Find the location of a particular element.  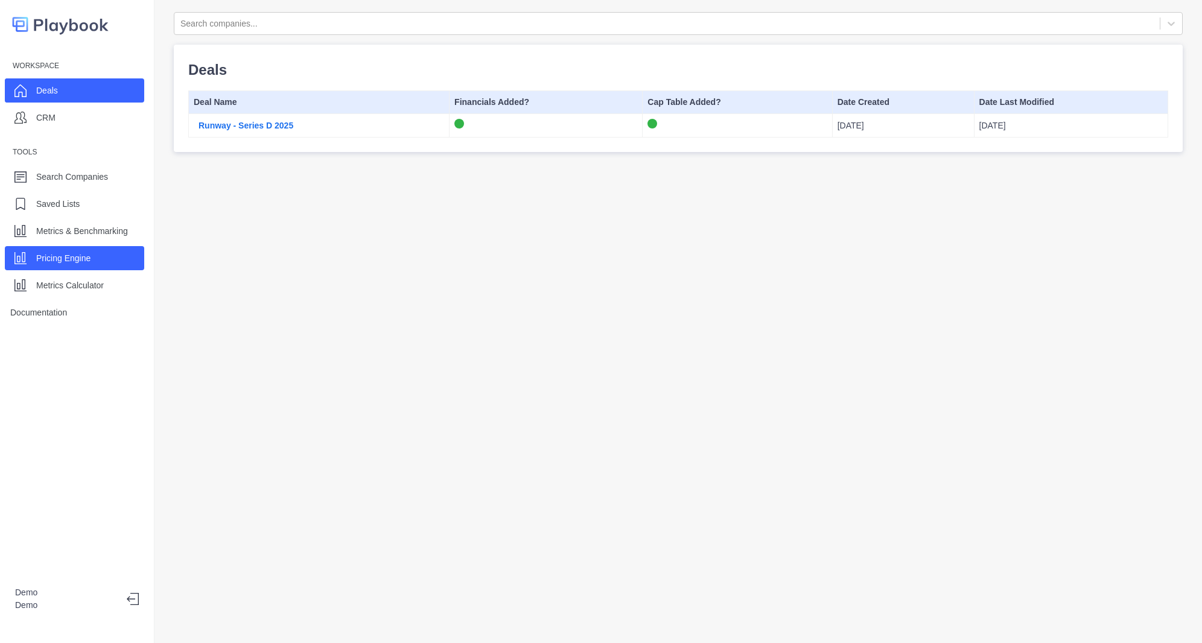

th: Date Created is located at coordinates (903, 103).